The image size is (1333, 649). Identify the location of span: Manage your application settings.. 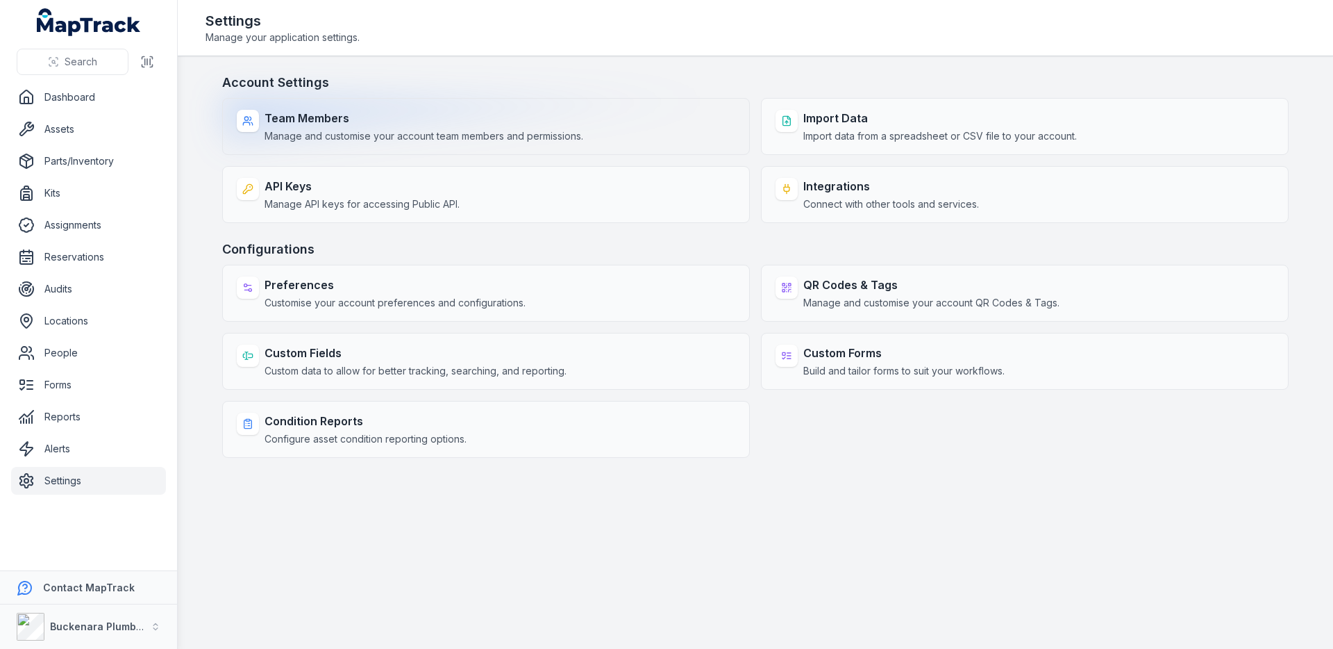
(283, 38).